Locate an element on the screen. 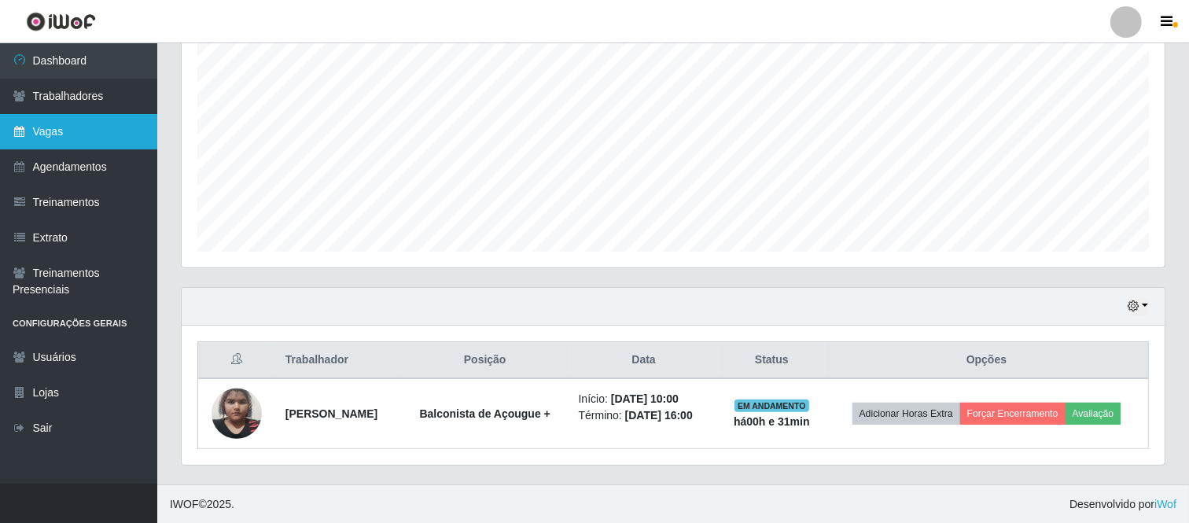 The height and width of the screenshot is (523, 1189). th: Opções is located at coordinates (986, 360).